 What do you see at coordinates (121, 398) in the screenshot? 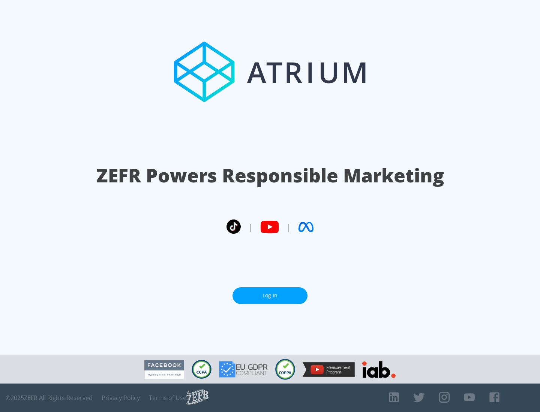
I see `a: Privacy Policy` at bounding box center [121, 398].